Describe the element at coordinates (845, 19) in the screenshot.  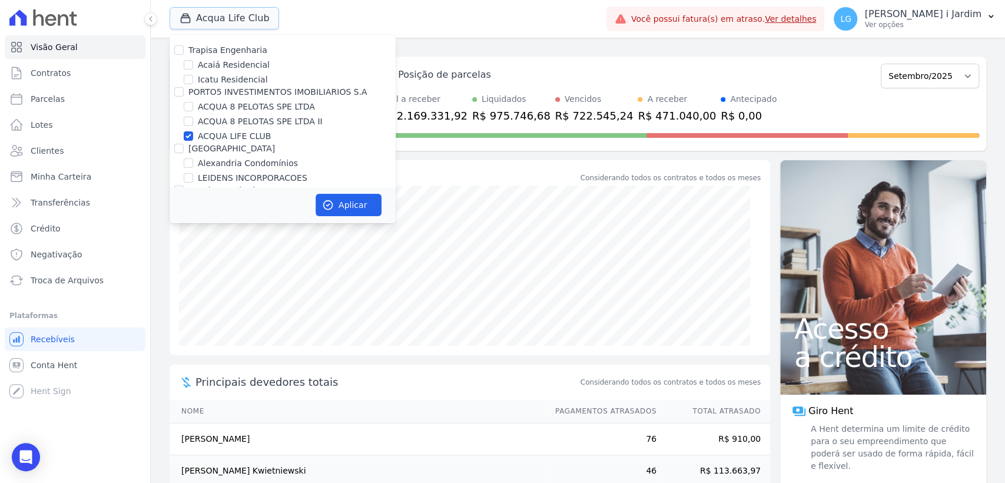
I see `span: LG` at that location.